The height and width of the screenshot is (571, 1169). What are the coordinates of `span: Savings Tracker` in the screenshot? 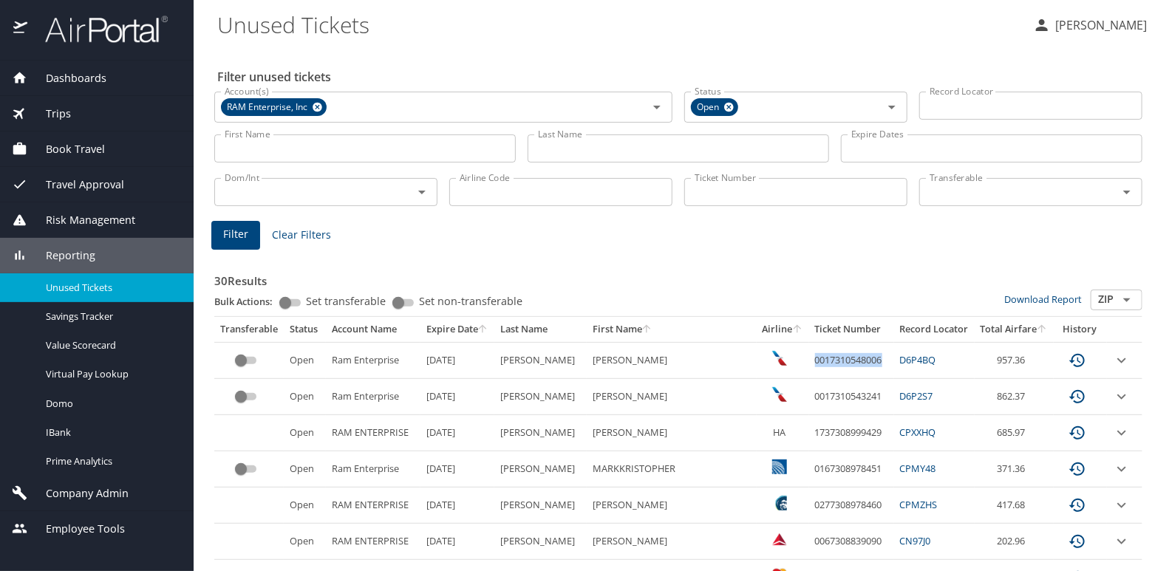 It's located at (111, 316).